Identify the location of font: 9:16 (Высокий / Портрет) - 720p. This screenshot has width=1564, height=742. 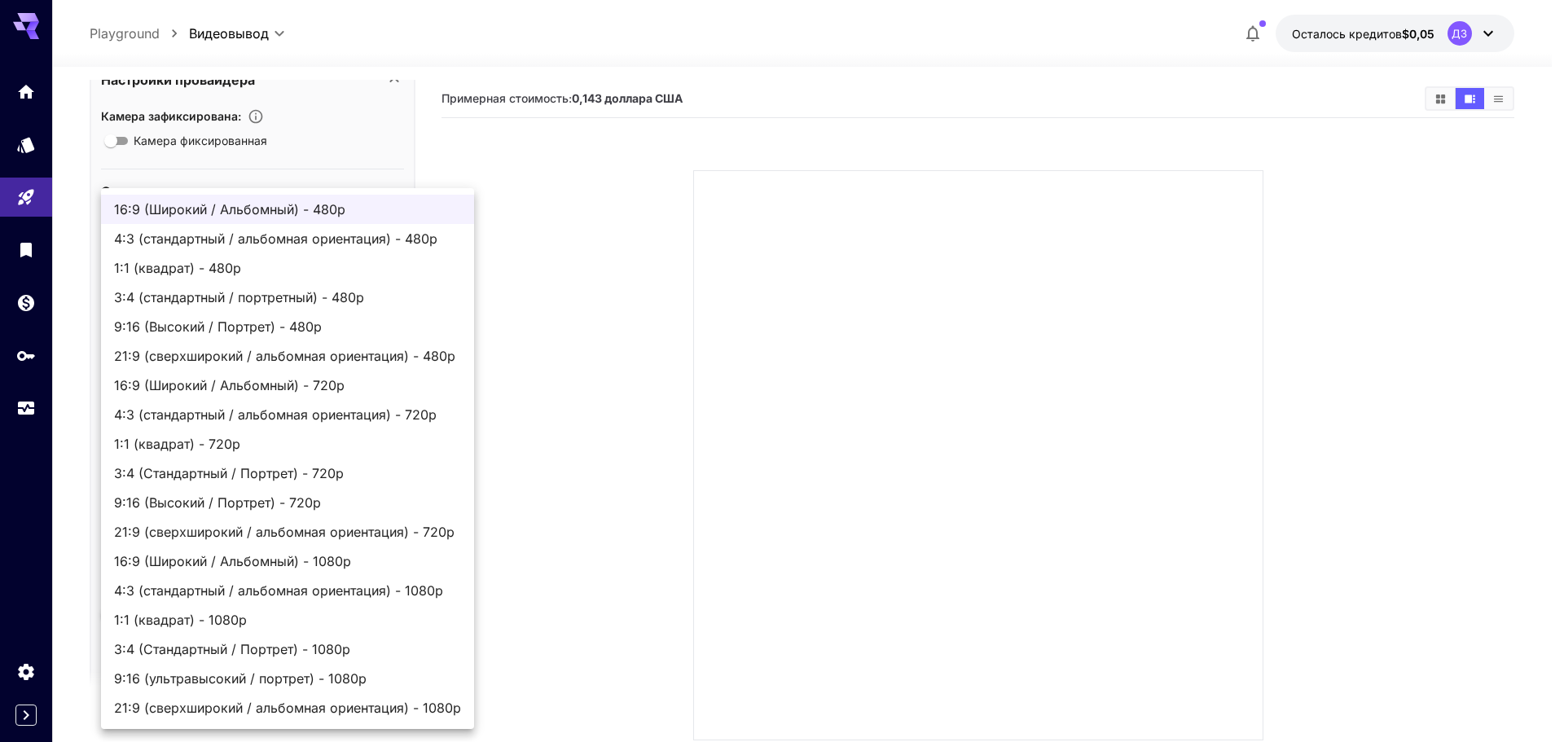
(217, 503).